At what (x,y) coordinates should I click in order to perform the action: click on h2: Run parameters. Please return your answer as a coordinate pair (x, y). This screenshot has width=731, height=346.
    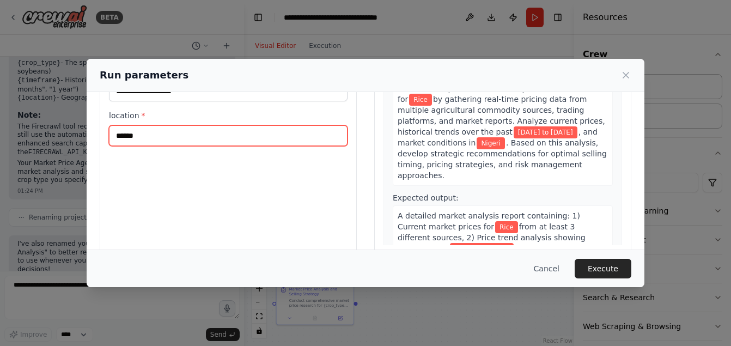
    Looking at the image, I should click on (144, 75).